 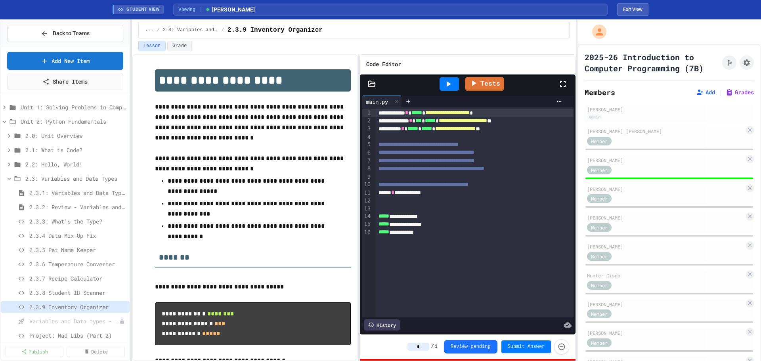 What do you see at coordinates (367, 169) in the screenshot?
I see `div: 8` at bounding box center [367, 169].